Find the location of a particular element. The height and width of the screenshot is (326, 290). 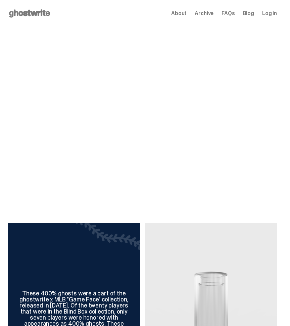

a: Log in is located at coordinates (270, 13).